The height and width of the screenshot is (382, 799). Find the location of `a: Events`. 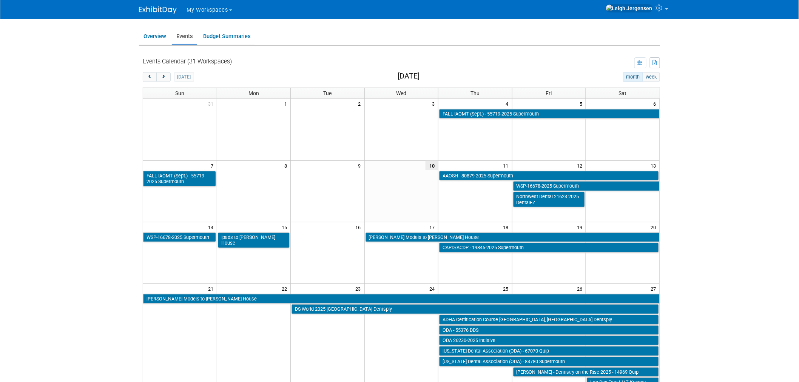

a: Events is located at coordinates (184, 36).